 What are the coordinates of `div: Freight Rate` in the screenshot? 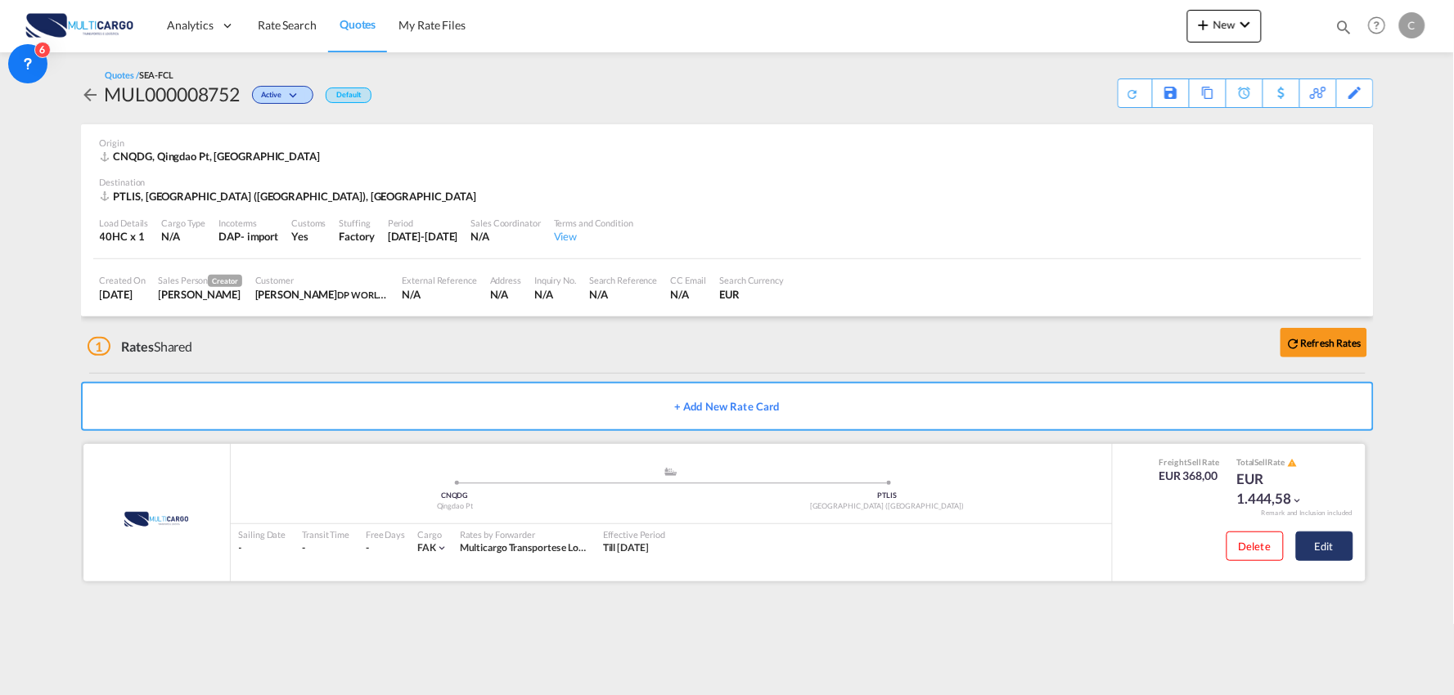 It's located at (1190, 462).